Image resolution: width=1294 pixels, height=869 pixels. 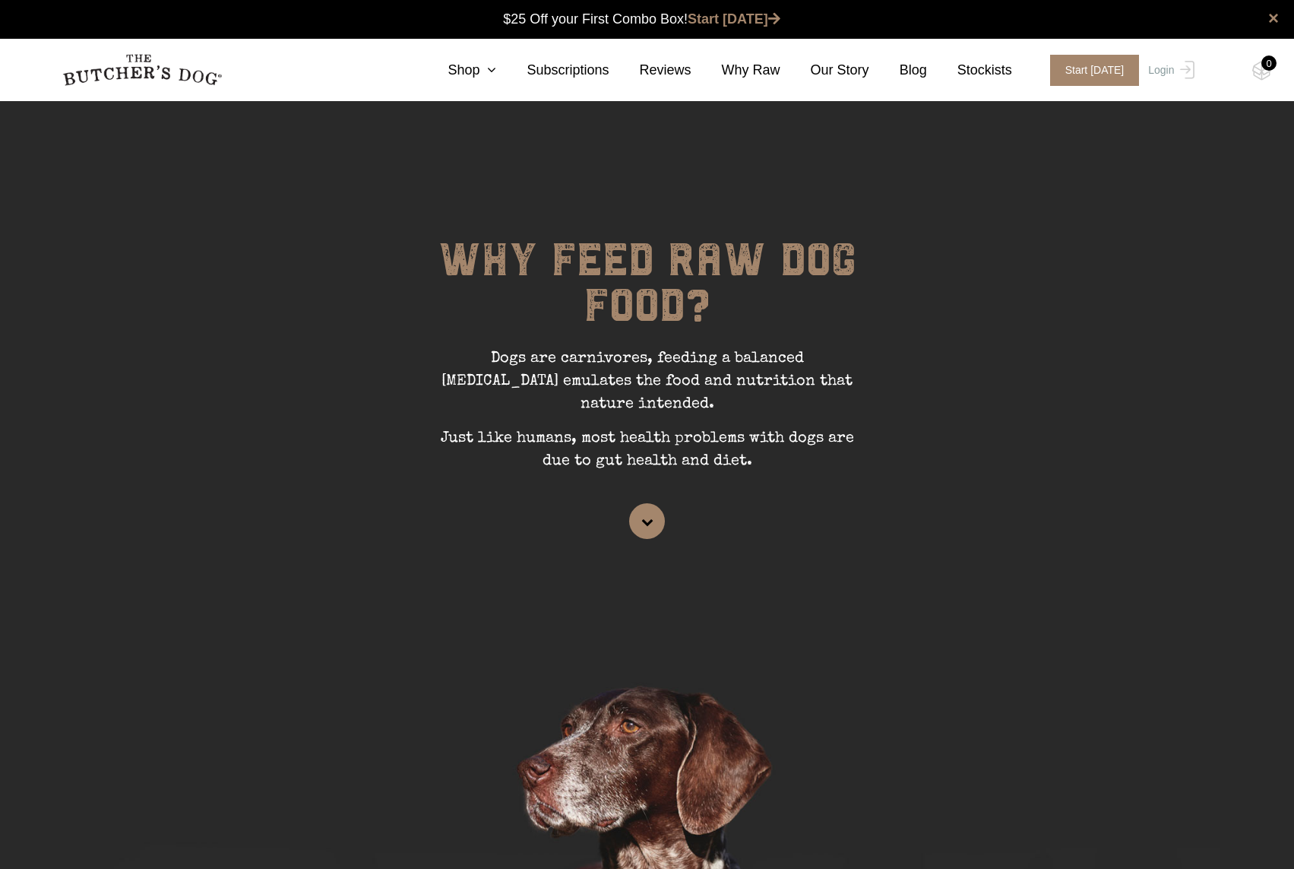 What do you see at coordinates (647, 292) in the screenshot?
I see `h1: WHY FEED RAW DOG FOOD?` at bounding box center [647, 292].